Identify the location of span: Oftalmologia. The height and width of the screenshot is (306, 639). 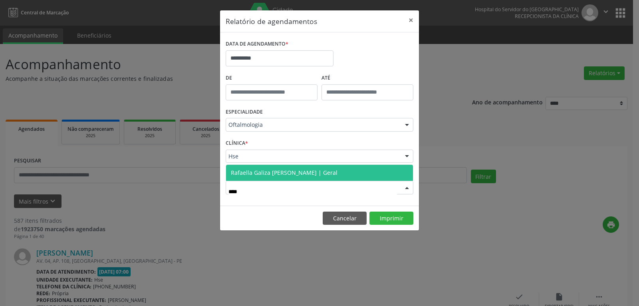
(313, 125).